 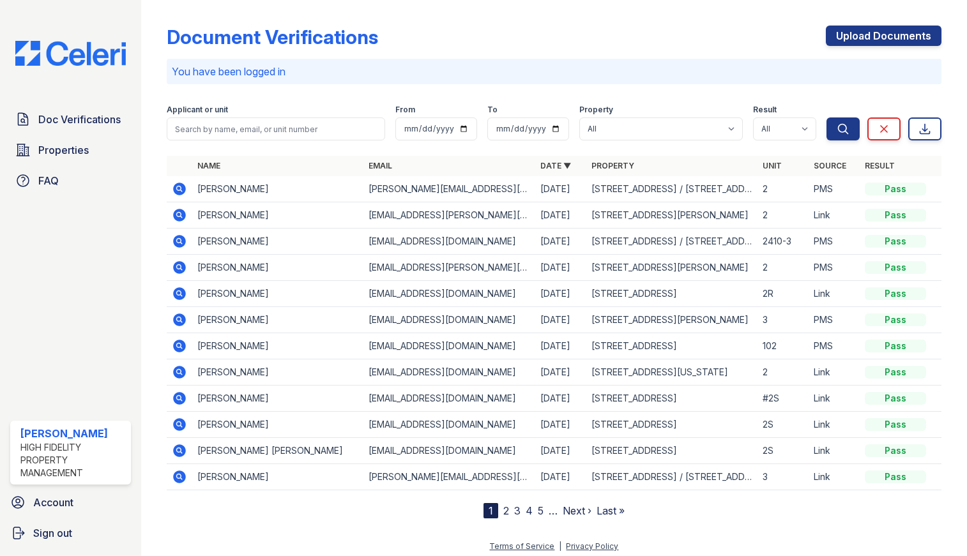 I want to click on a: Terms of Service, so click(x=522, y=546).